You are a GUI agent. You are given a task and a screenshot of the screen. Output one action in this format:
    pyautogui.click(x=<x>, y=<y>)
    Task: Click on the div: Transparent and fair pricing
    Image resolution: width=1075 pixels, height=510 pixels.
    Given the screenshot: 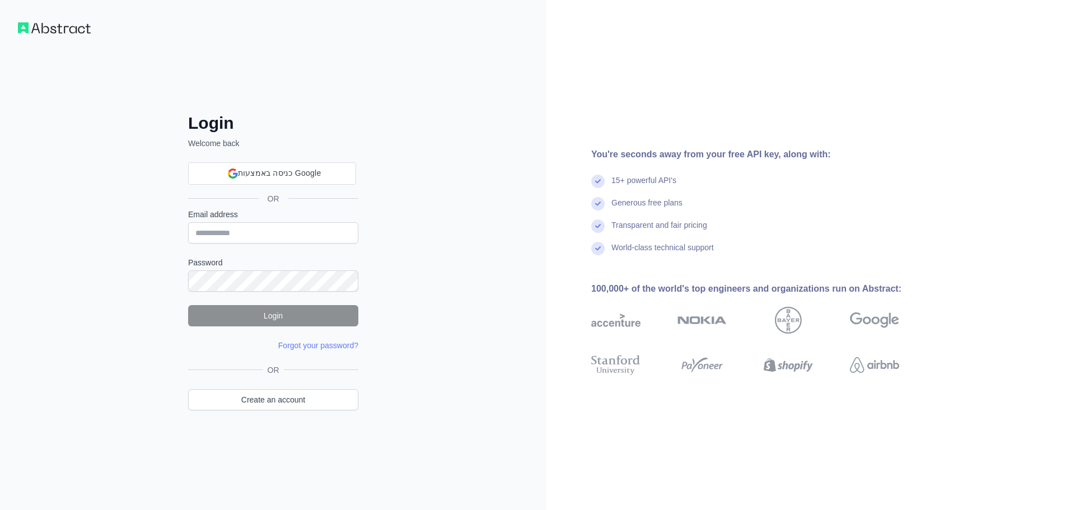 What is the action you would take?
    pyautogui.click(x=659, y=231)
    